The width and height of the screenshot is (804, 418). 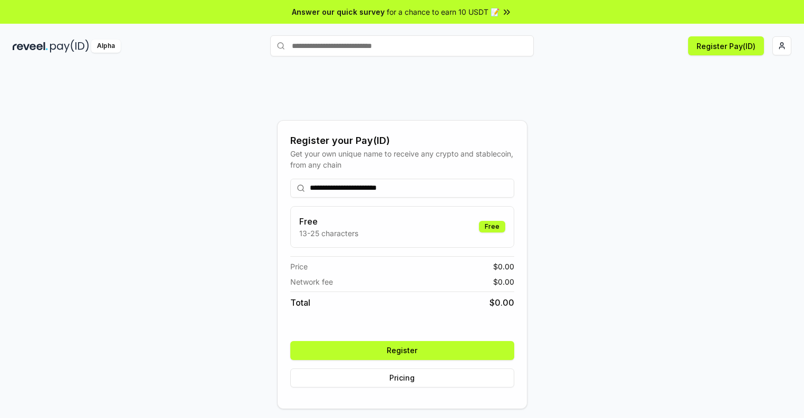 What do you see at coordinates (329, 221) in the screenshot?
I see `h3: Free` at bounding box center [329, 221].